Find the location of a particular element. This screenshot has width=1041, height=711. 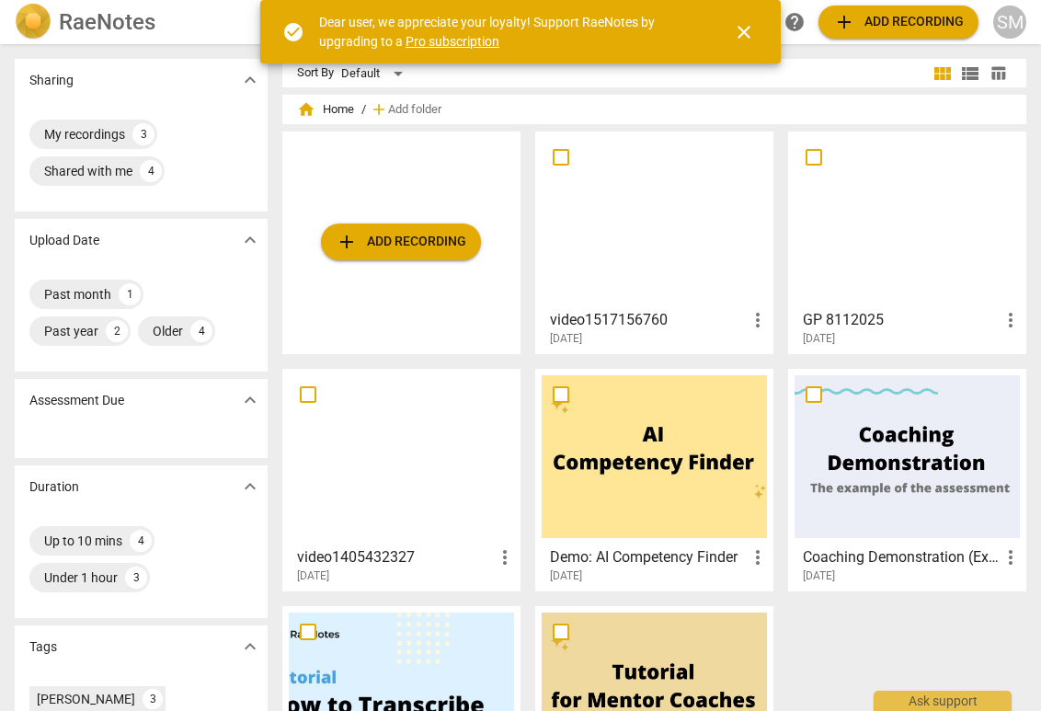

div: Default is located at coordinates (375, 74).